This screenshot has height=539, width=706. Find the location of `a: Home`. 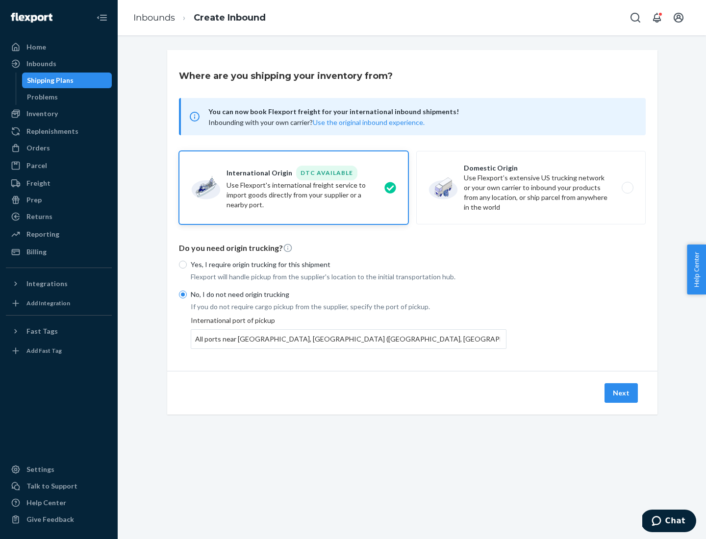

a: Home is located at coordinates (59, 47).